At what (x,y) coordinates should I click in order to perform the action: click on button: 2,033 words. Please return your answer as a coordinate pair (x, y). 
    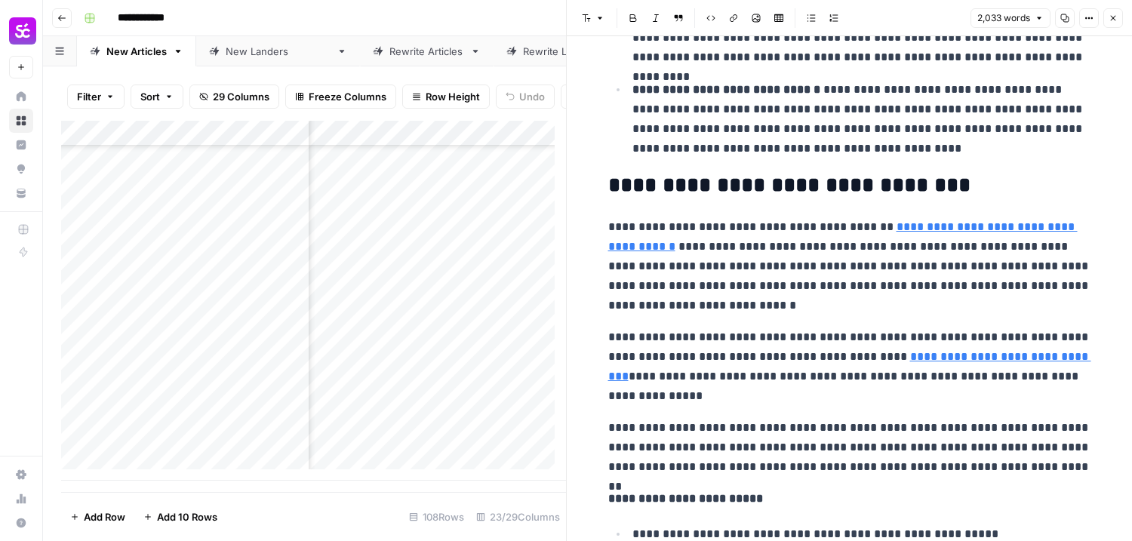
    Looking at the image, I should click on (1011, 18).